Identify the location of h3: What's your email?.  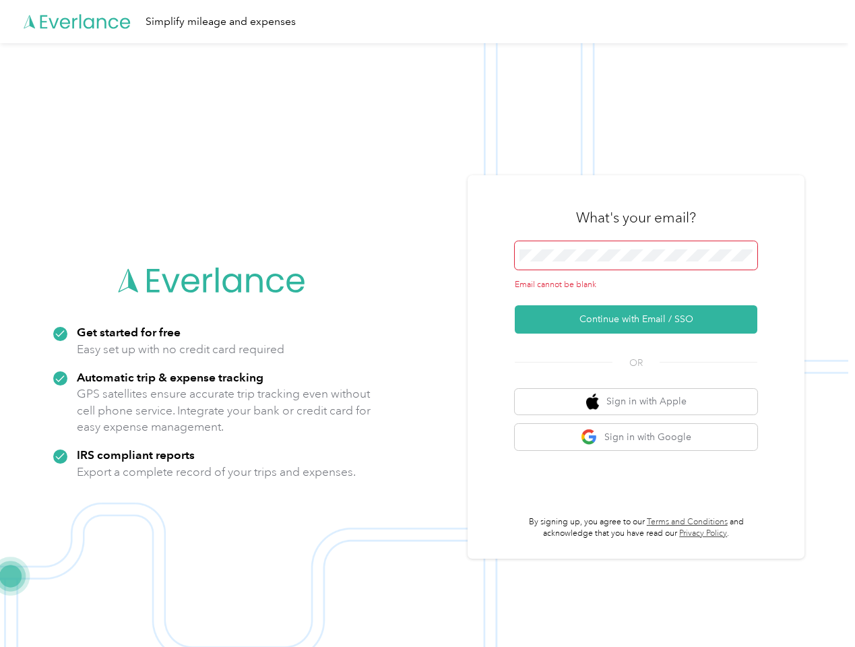
(636, 218).